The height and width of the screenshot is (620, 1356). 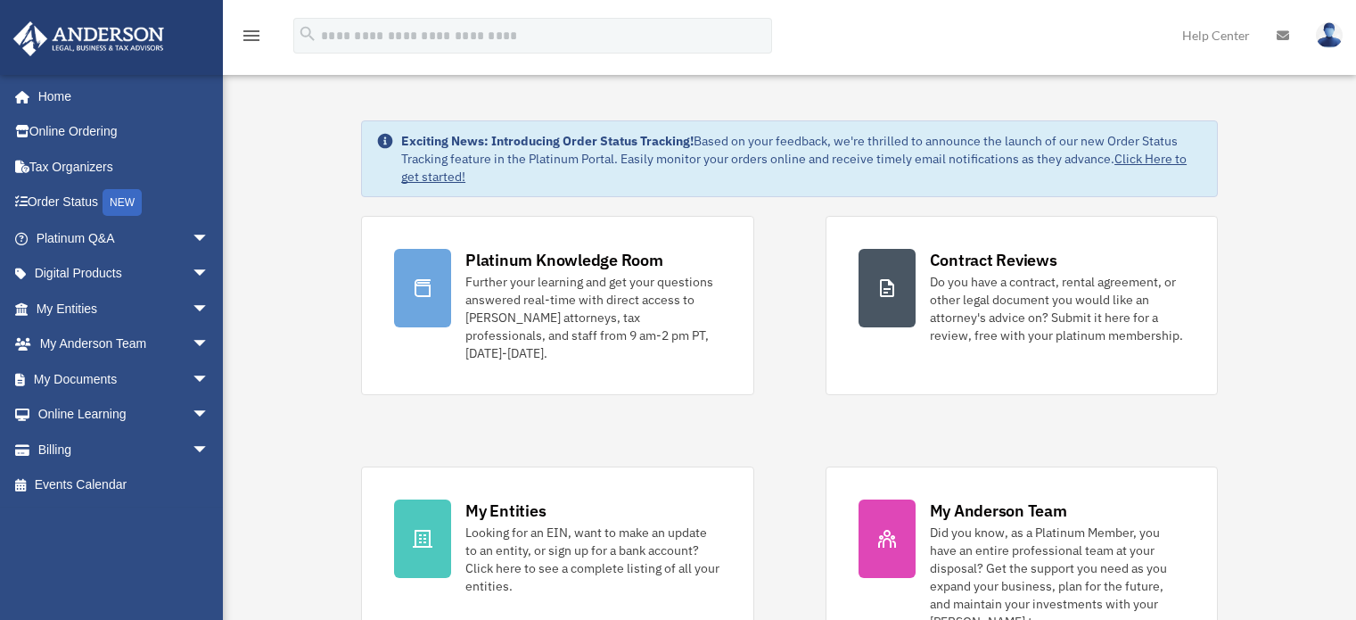 I want to click on a: My Documentsarrow_drop_down, so click(x=124, y=379).